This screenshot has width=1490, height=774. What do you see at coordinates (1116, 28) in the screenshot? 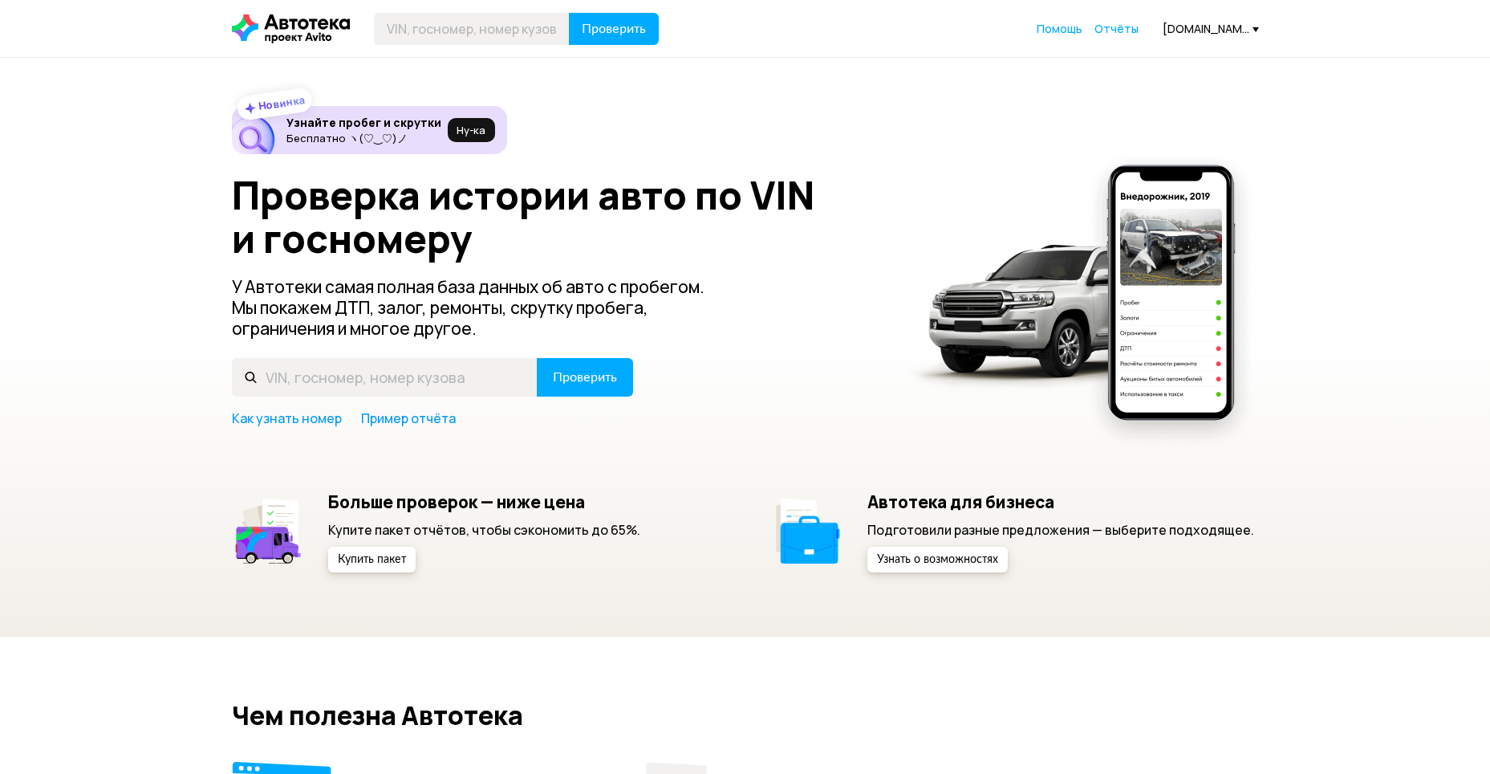
I see `span: Отчёты` at bounding box center [1116, 28].